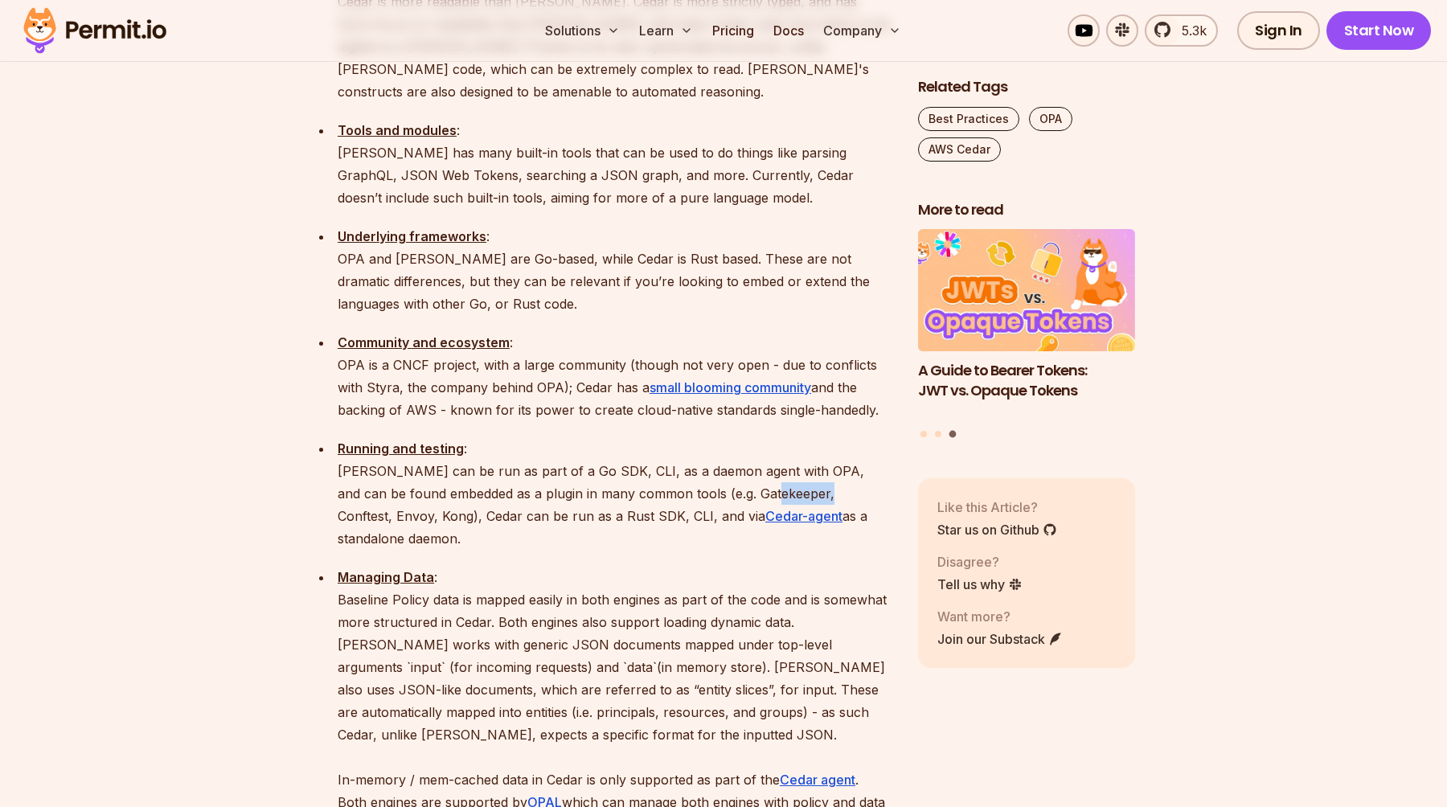  What do you see at coordinates (582, 31) in the screenshot?
I see `button: Solutions` at bounding box center [582, 31].